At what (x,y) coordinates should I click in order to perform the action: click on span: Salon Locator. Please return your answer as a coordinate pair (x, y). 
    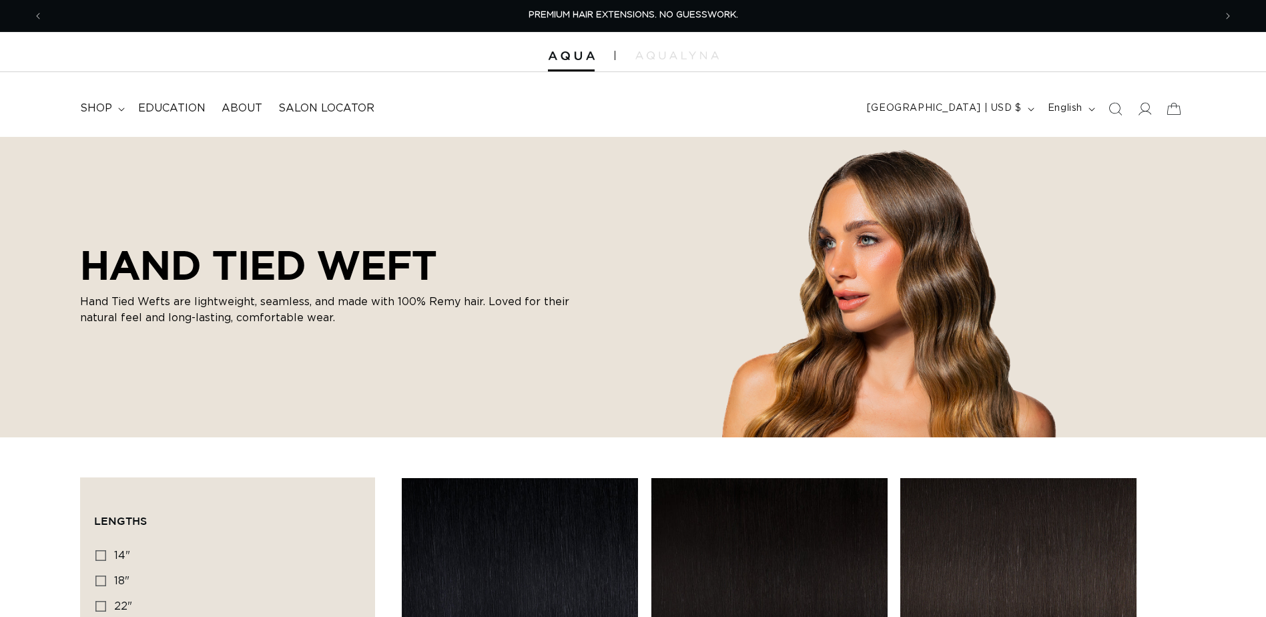
    Looking at the image, I should click on (326, 108).